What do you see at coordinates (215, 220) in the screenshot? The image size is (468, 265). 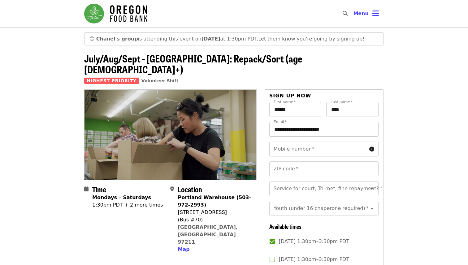 I see `div: (Bus #70)` at bounding box center [215, 220].